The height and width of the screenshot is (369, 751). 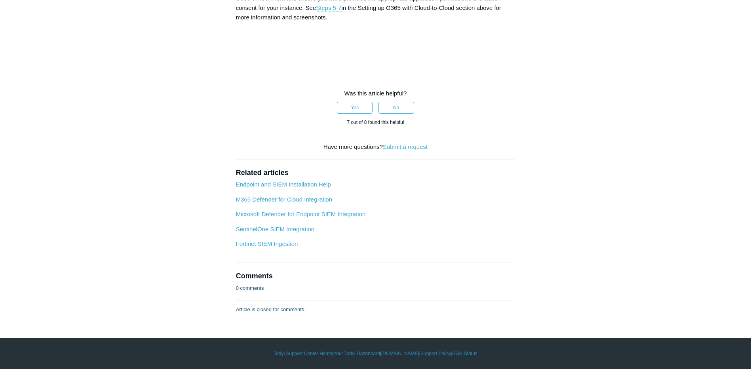 I want to click on a: Endpoint and SIEM Installation Help, so click(x=283, y=184).